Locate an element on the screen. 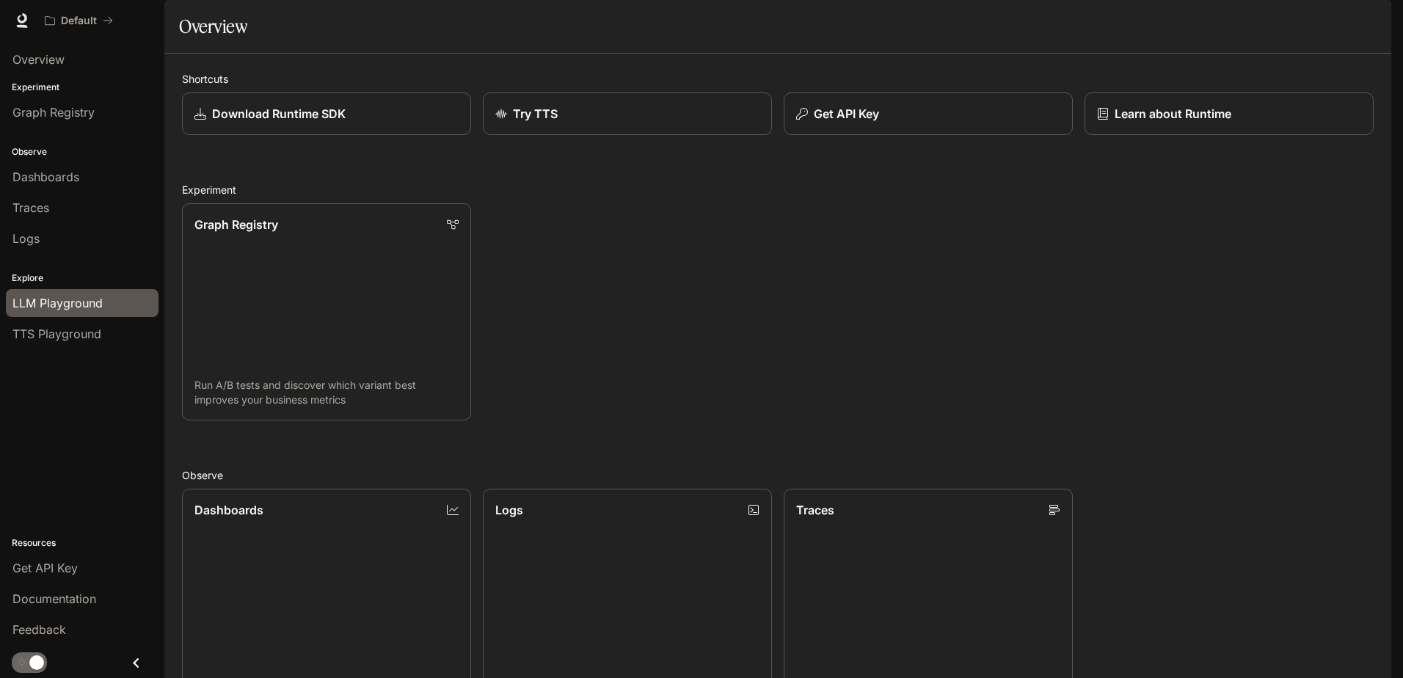  h2: Experiment is located at coordinates (778, 189).